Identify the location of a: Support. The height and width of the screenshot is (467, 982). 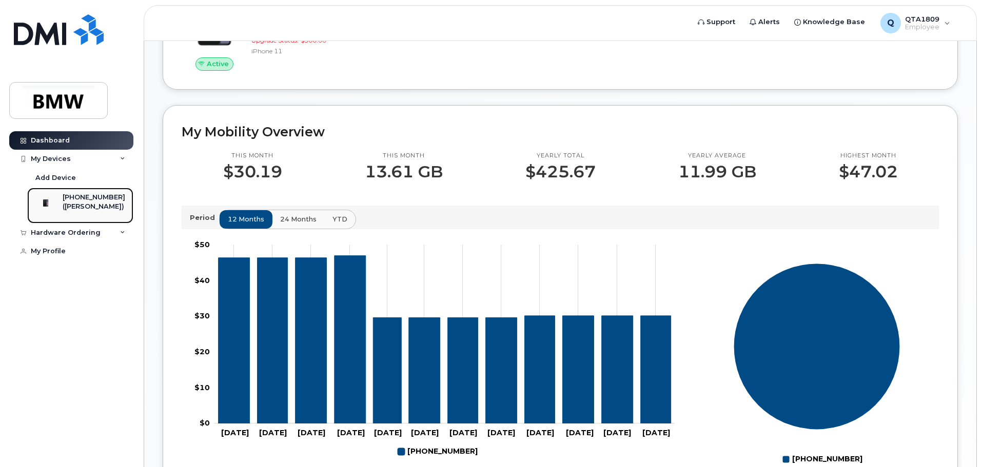
(716, 22).